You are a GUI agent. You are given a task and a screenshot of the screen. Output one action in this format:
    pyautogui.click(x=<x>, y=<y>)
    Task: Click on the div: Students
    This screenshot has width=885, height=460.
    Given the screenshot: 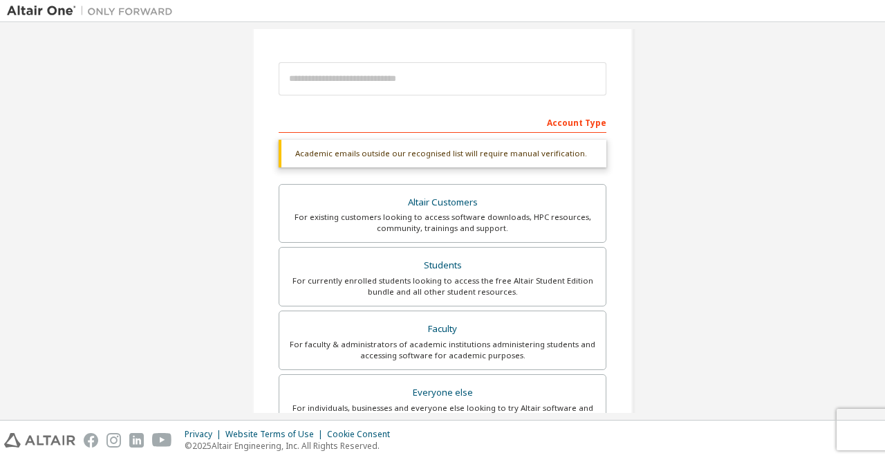 What is the action you would take?
    pyautogui.click(x=443, y=266)
    